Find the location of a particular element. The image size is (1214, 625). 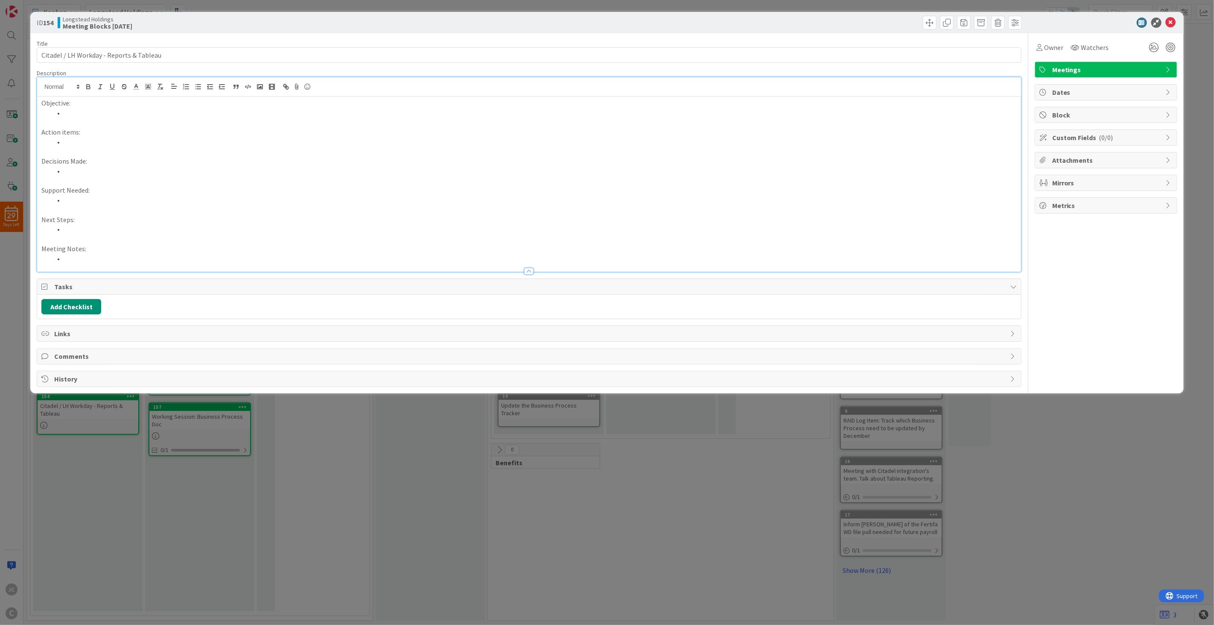

span: Description is located at coordinates (51, 73).